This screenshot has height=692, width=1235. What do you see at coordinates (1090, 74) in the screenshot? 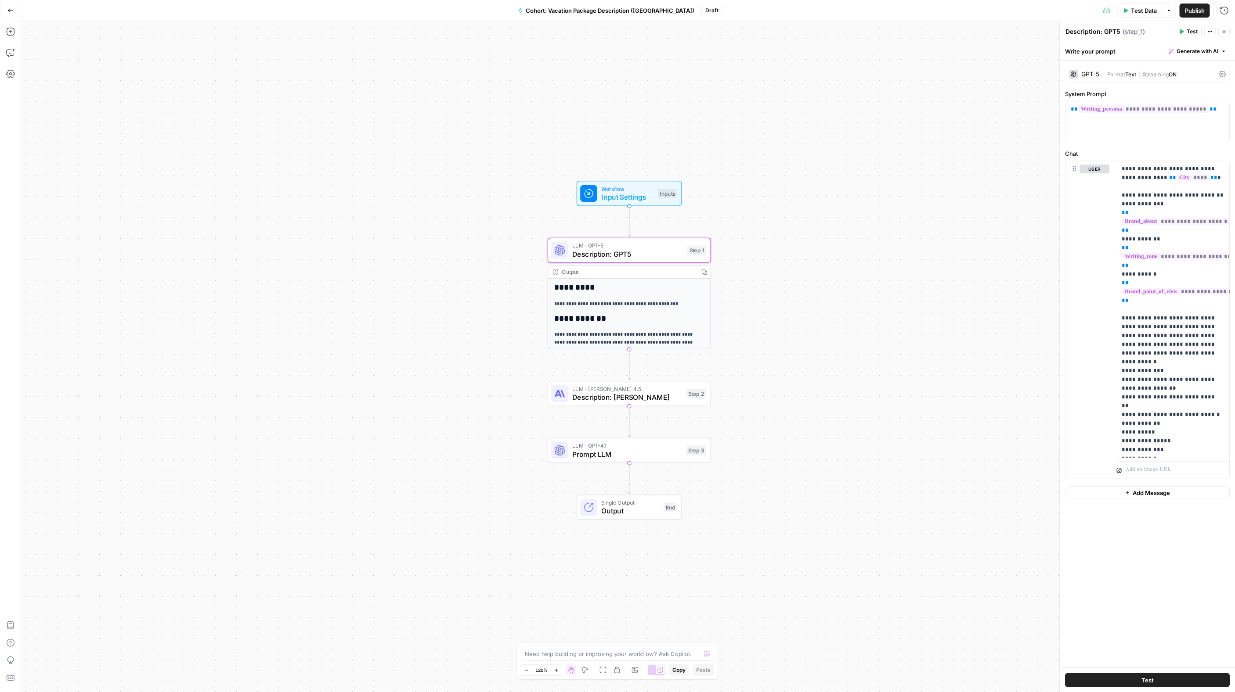
I see `div: GPT-5` at bounding box center [1090, 74].